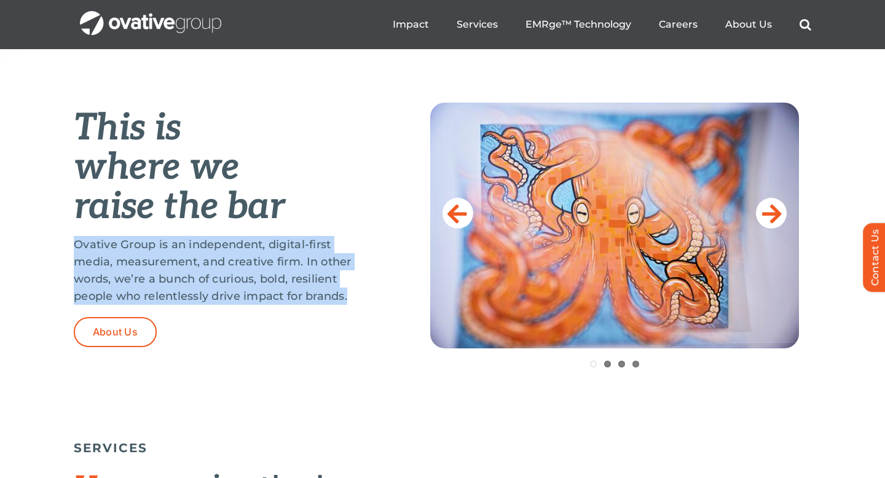  What do you see at coordinates (593, 364) in the screenshot?
I see `a: 1` at bounding box center [593, 364].